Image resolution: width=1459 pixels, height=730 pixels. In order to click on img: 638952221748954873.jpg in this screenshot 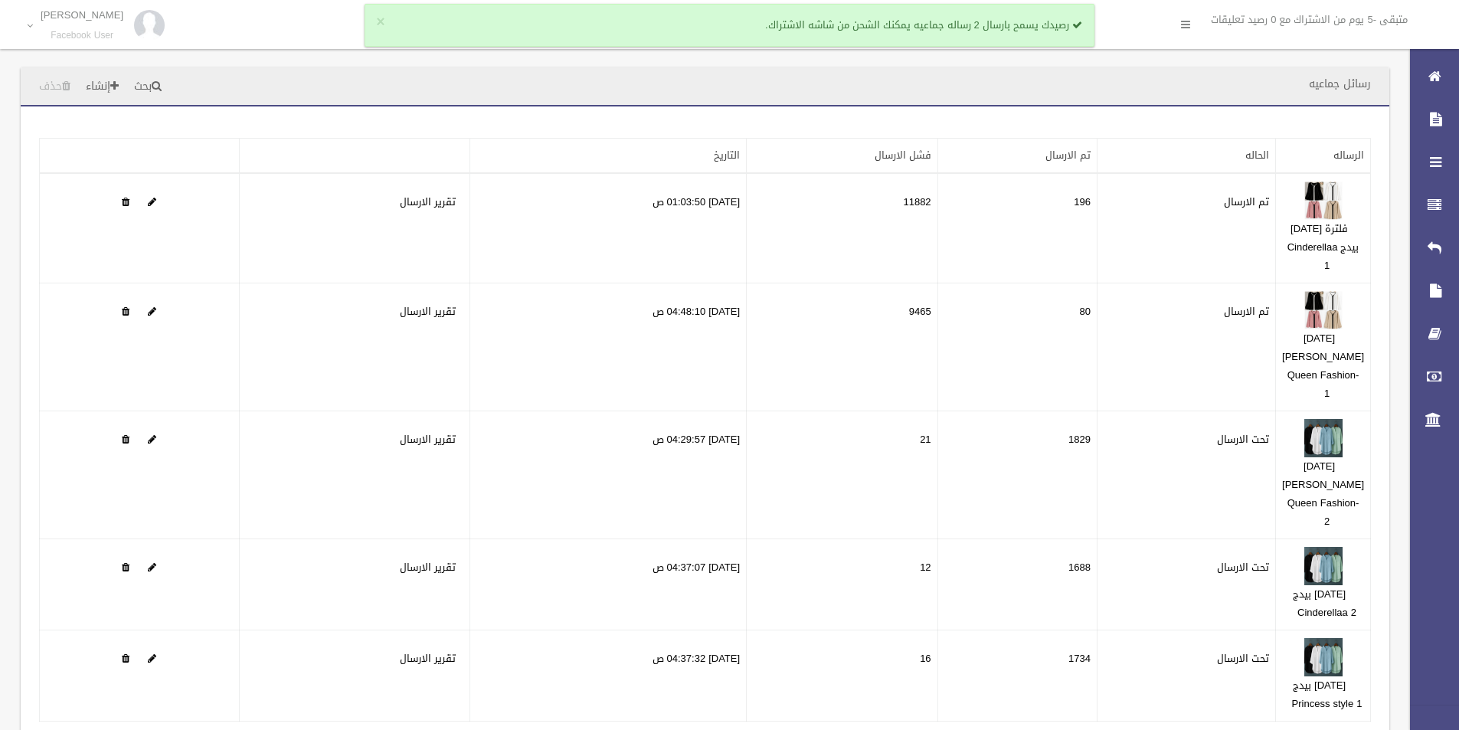, I will do `click(1323, 438)`.